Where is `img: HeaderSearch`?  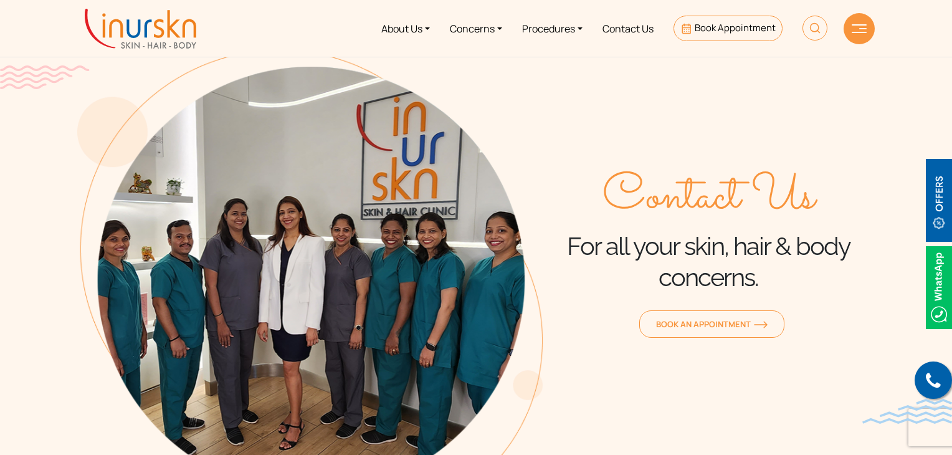
img: HeaderSearch is located at coordinates (815, 28).